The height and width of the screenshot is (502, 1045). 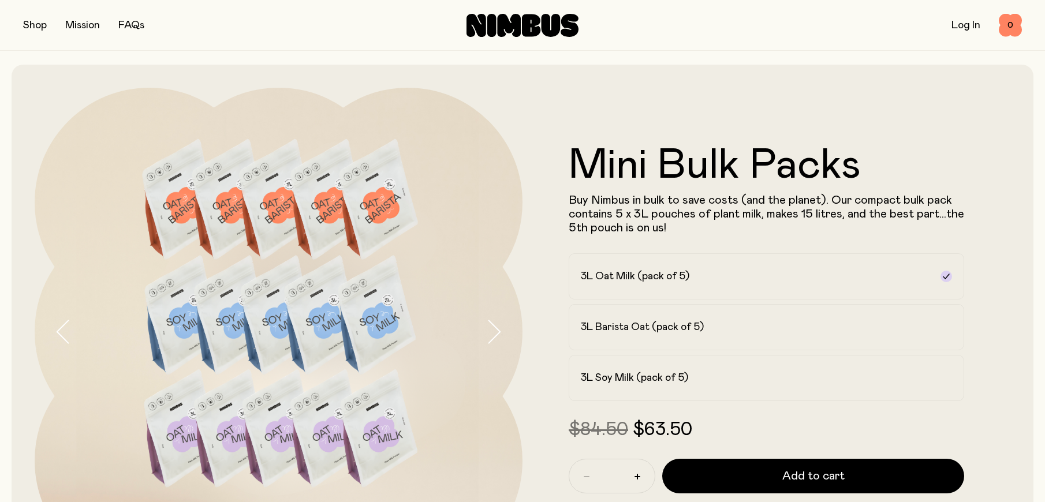 I want to click on h1: Mini Bulk Packs, so click(x=766, y=166).